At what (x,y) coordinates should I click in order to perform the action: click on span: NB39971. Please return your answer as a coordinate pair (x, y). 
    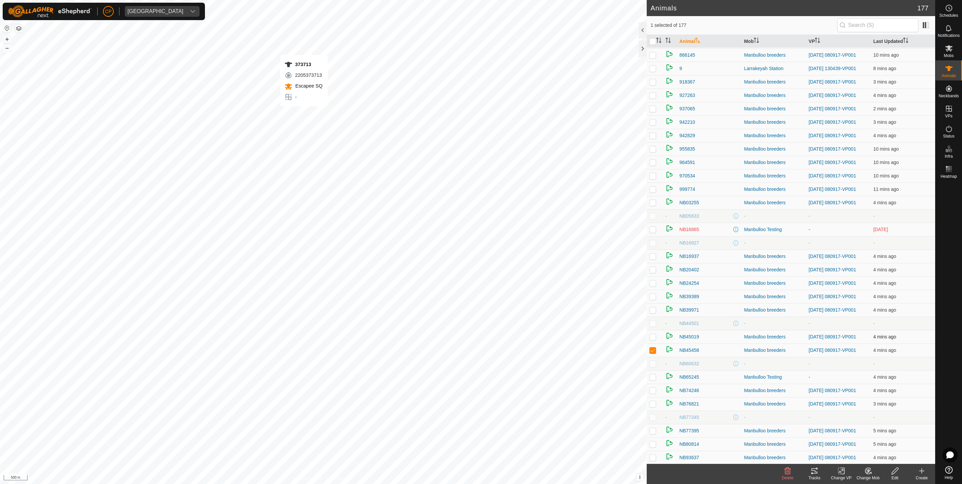
    Looking at the image, I should click on (689, 310).